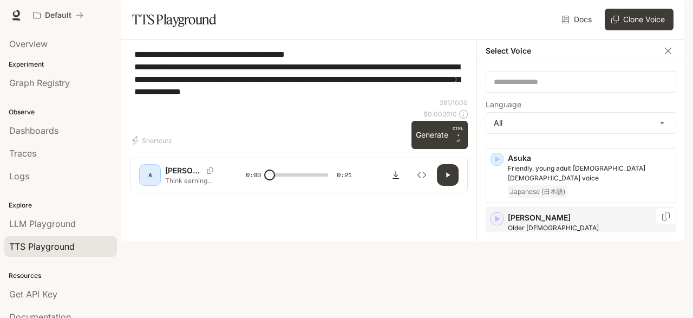  I want to click on button: All workspaces, so click(58, 15).